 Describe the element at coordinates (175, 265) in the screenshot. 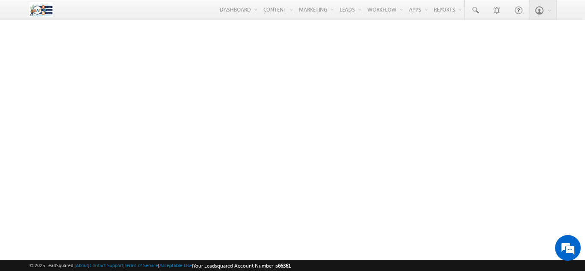

I see `a: Acceptable Use` at that location.